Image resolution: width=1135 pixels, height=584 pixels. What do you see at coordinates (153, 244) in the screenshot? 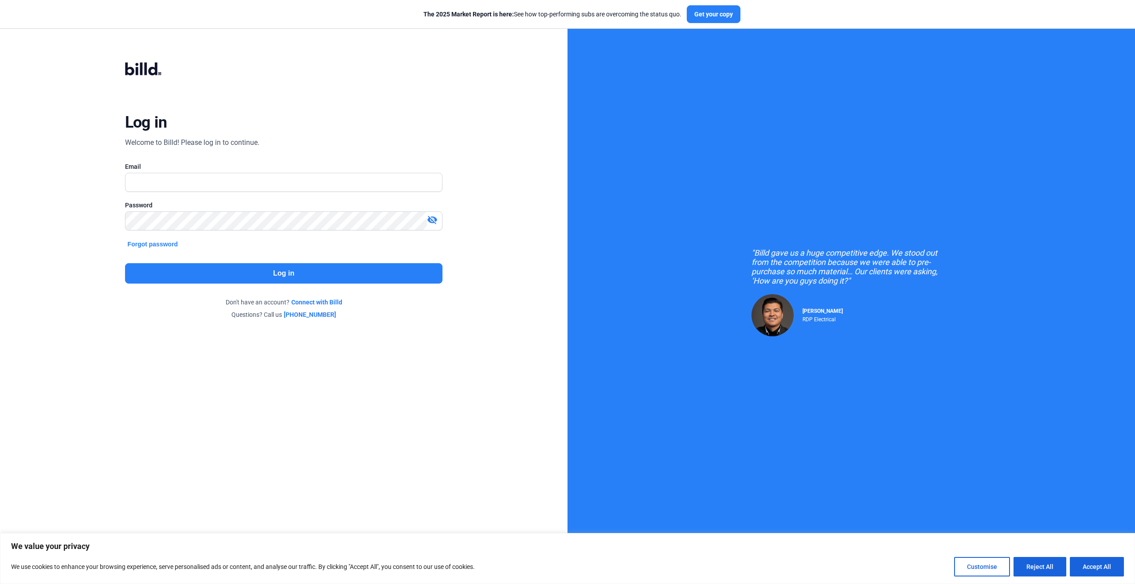
I see `button: Forgot password` at bounding box center [153, 244].